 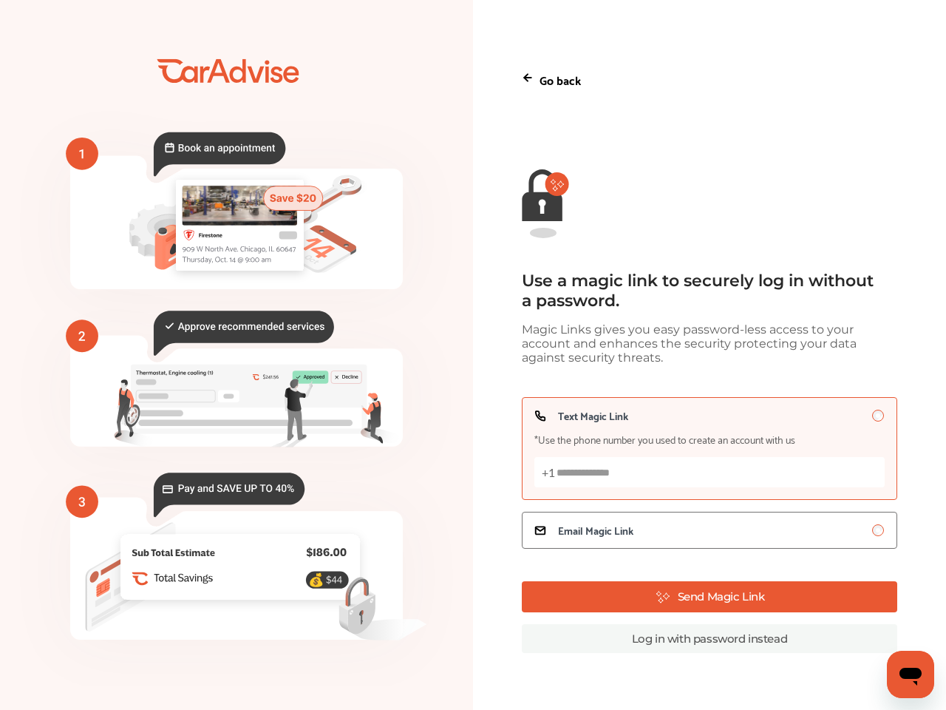 I want to click on a: Log in with password instead, so click(x=710, y=638).